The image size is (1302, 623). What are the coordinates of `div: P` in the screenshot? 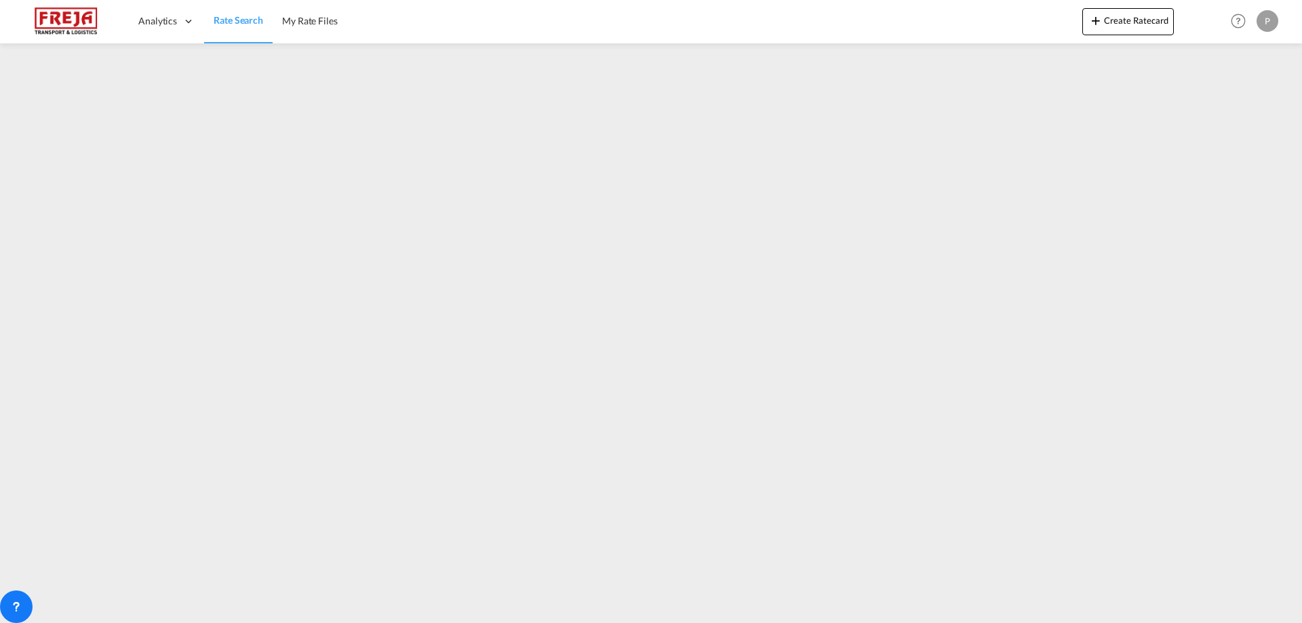 It's located at (1268, 21).